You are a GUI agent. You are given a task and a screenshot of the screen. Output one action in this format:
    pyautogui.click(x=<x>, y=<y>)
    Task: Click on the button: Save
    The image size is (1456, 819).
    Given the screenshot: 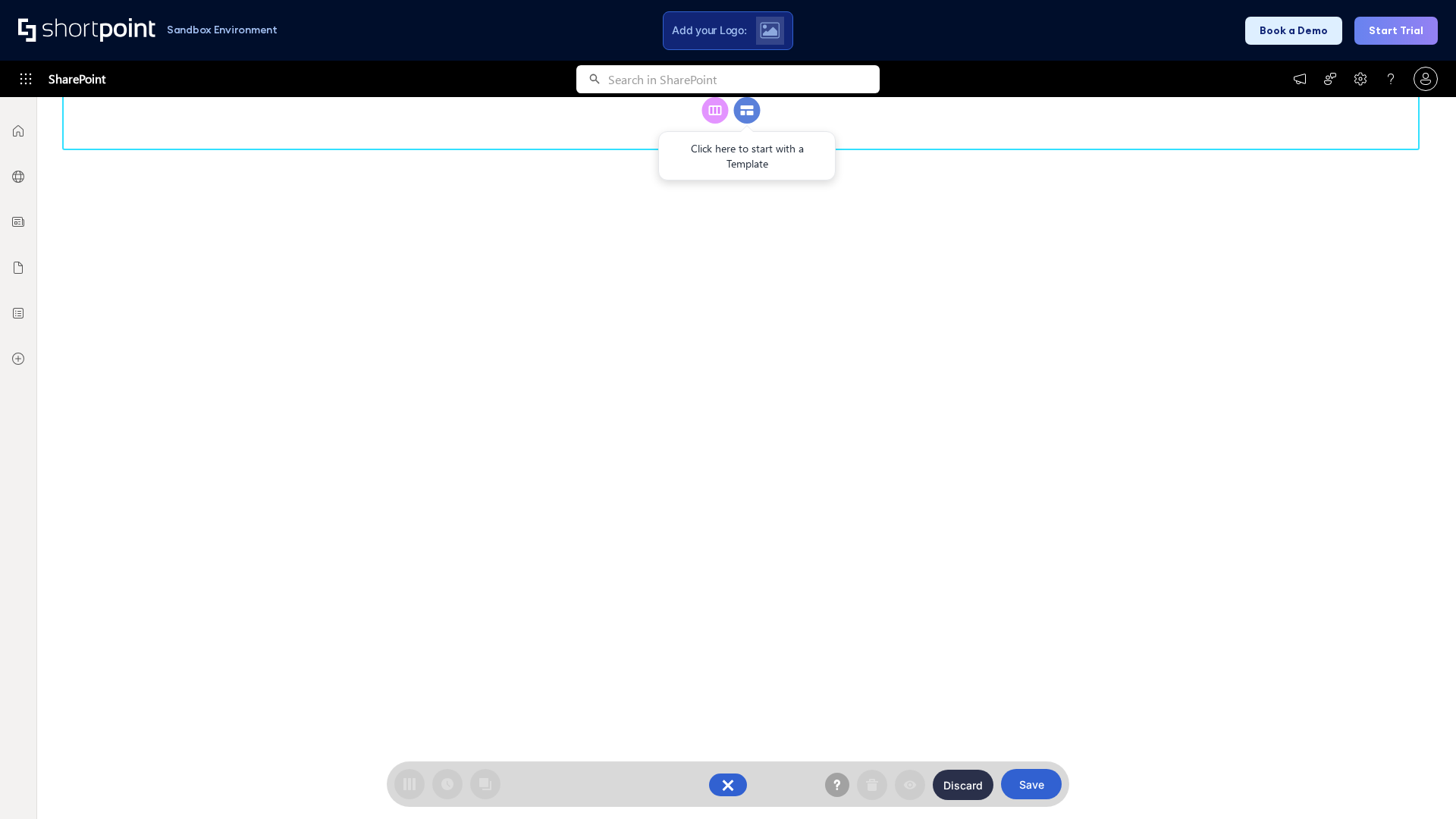 What is the action you would take?
    pyautogui.click(x=1031, y=784)
    